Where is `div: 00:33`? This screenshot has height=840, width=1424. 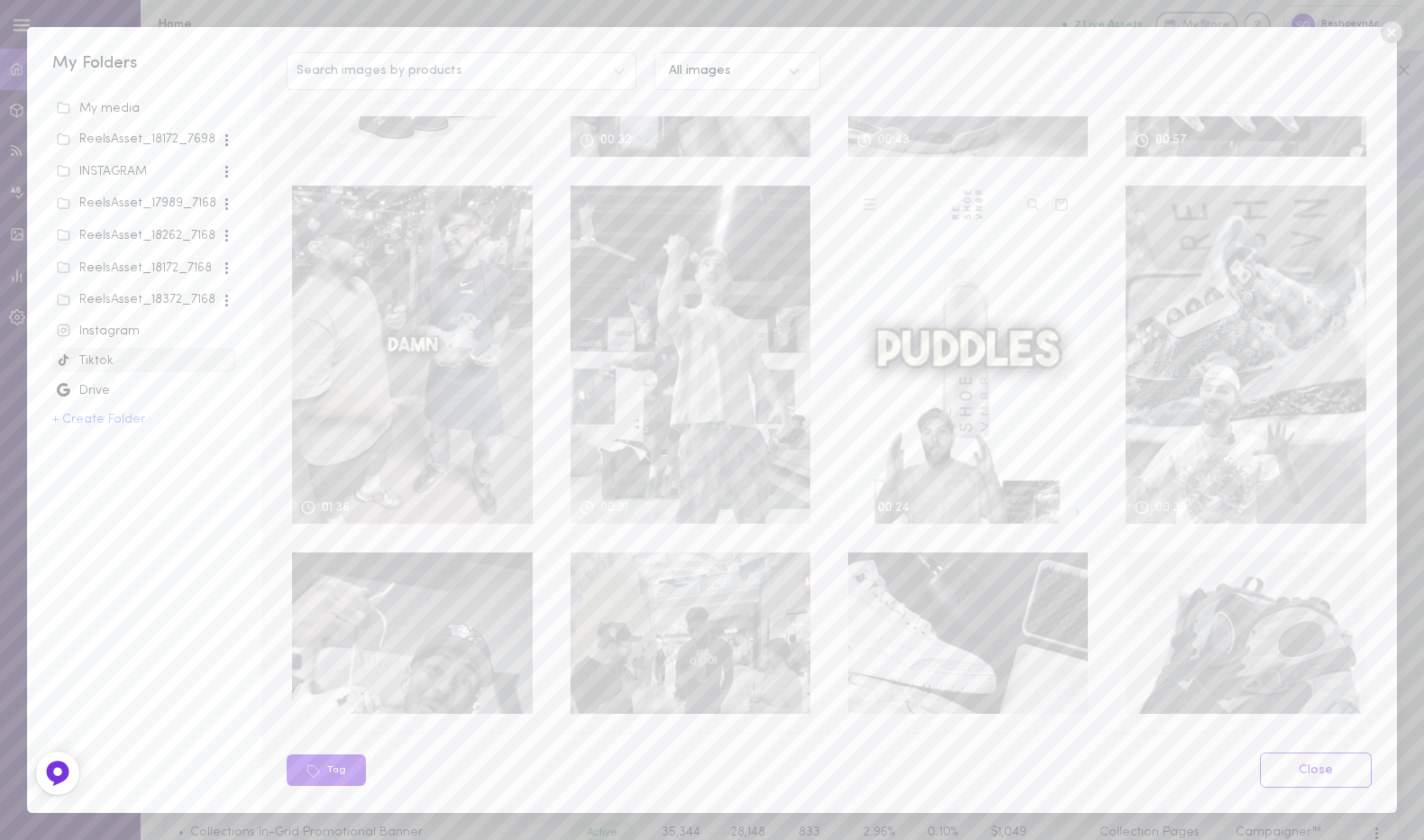 div: 00:33 is located at coordinates (1161, 508).